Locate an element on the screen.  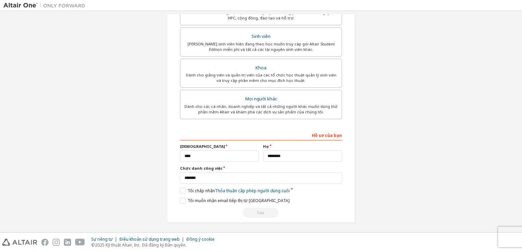
img: youtube.svg is located at coordinates (80, 242).